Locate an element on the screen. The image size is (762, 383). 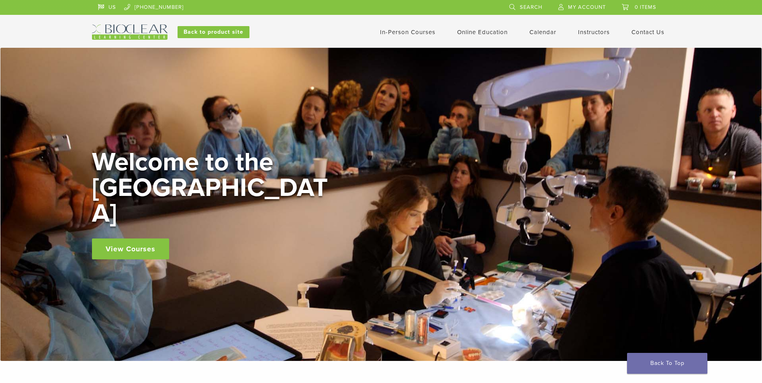
a: Contact Us is located at coordinates (648, 32).